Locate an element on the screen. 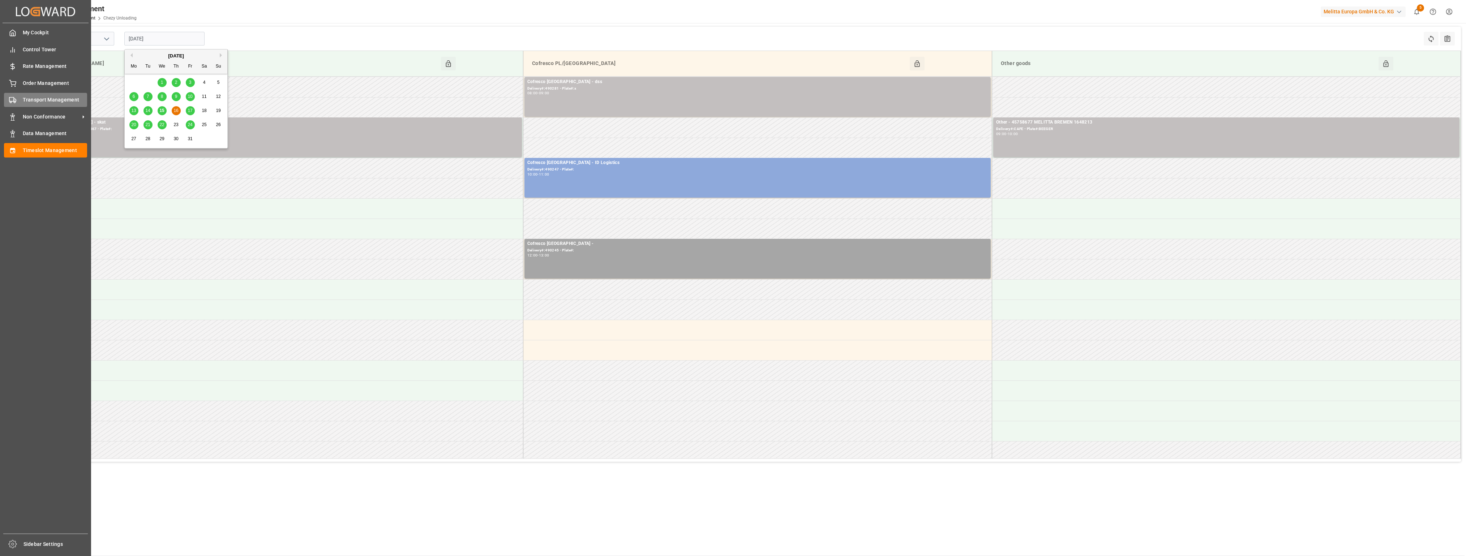 The image size is (1466, 556). span: 28 is located at coordinates (147, 139).